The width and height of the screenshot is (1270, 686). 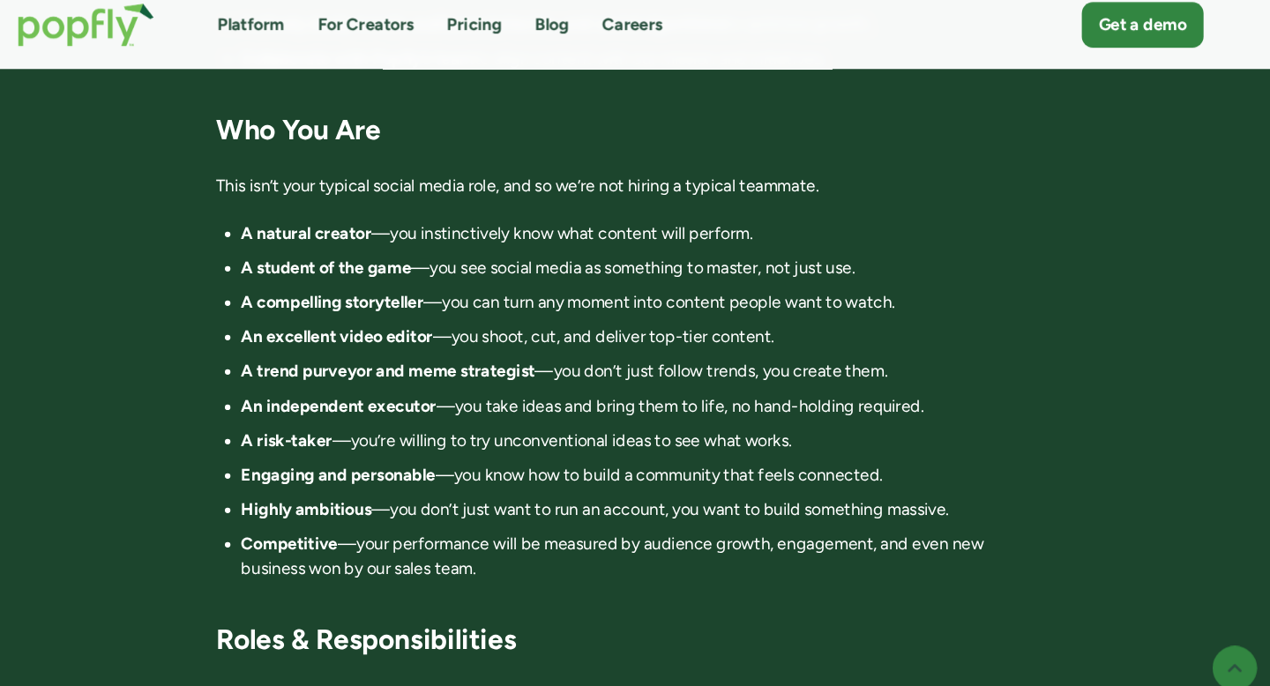 What do you see at coordinates (514, 41) in the screenshot?
I see `a: Pricing` at bounding box center [514, 41].